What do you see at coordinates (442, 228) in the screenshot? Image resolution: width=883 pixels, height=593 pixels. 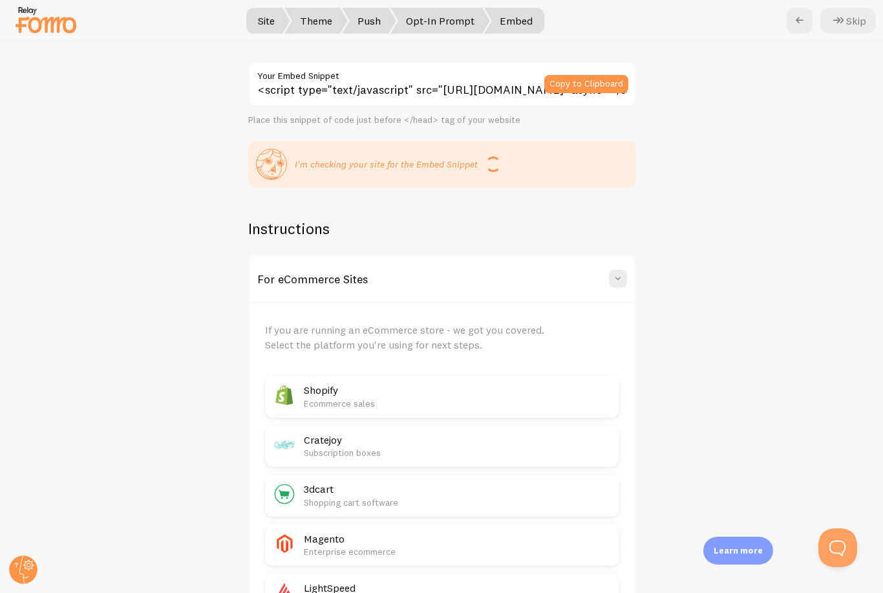 I see `h2: Instructions` at bounding box center [442, 228].